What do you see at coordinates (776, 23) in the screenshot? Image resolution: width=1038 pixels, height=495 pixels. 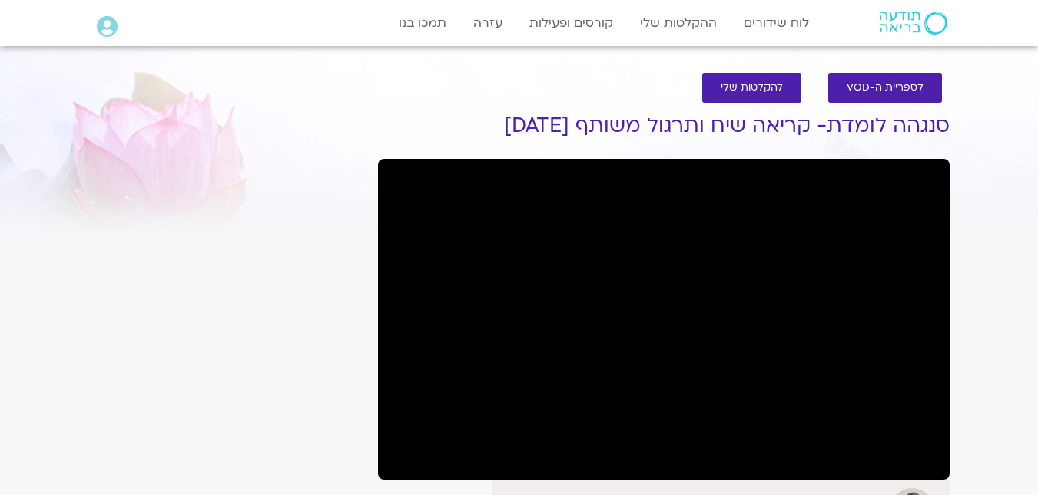 I see `a: לוח שידורים` at bounding box center [776, 23].